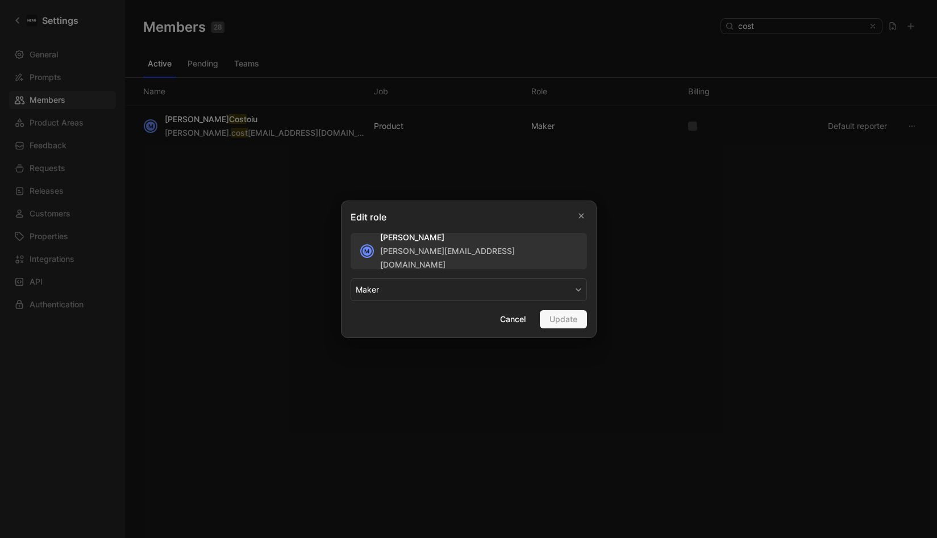  I want to click on button: MAKER, so click(469, 290).